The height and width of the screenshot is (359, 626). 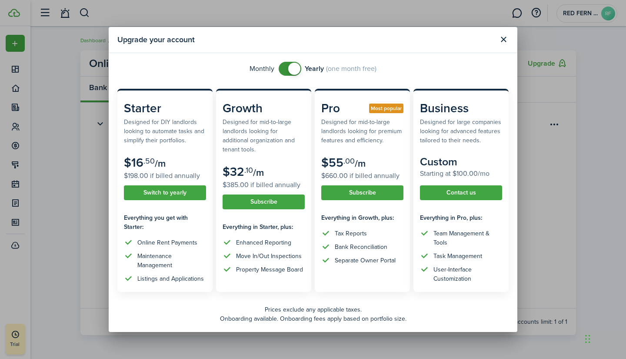 I want to click on p: Prices exclude any applicable taxes. Onboarding available. Onboarding fees apply based on portfol..., so click(x=313, y=314).